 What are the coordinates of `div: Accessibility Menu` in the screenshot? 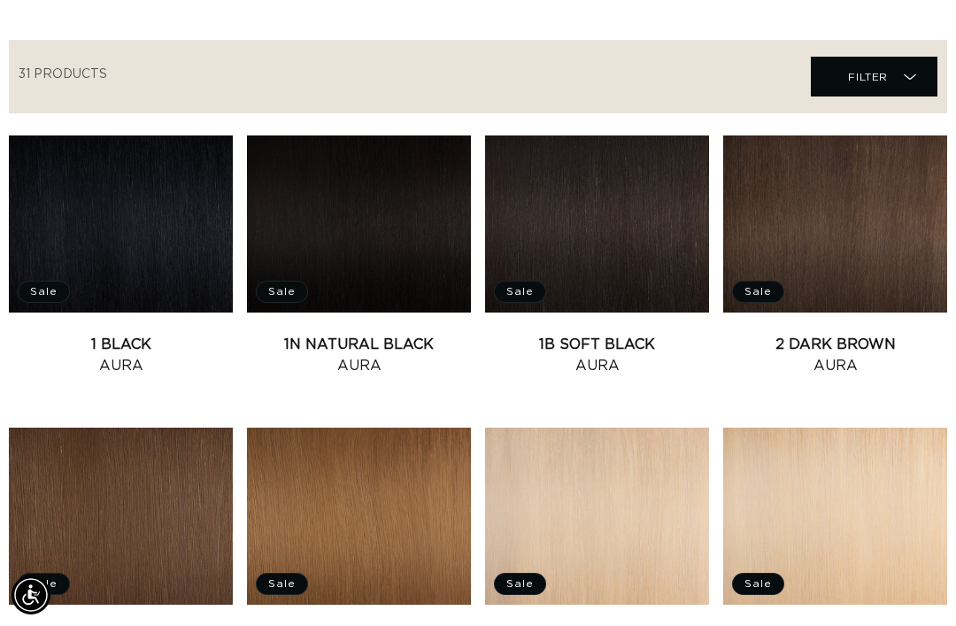 It's located at (31, 595).